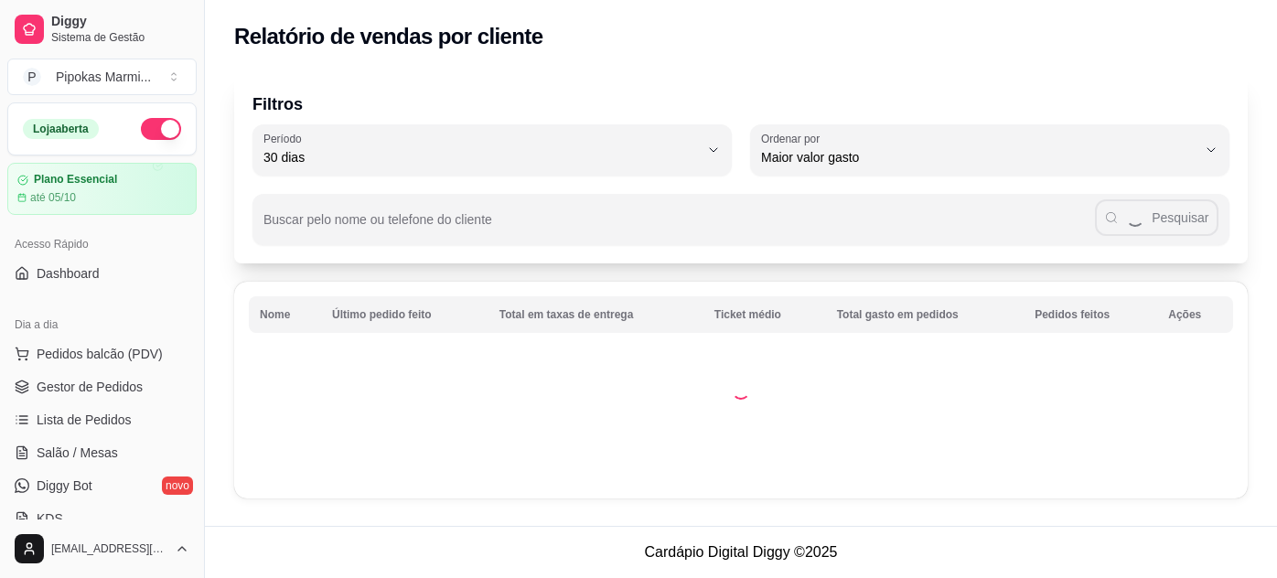  What do you see at coordinates (741, 391) in the screenshot?
I see `div: Loading` at bounding box center [741, 391].